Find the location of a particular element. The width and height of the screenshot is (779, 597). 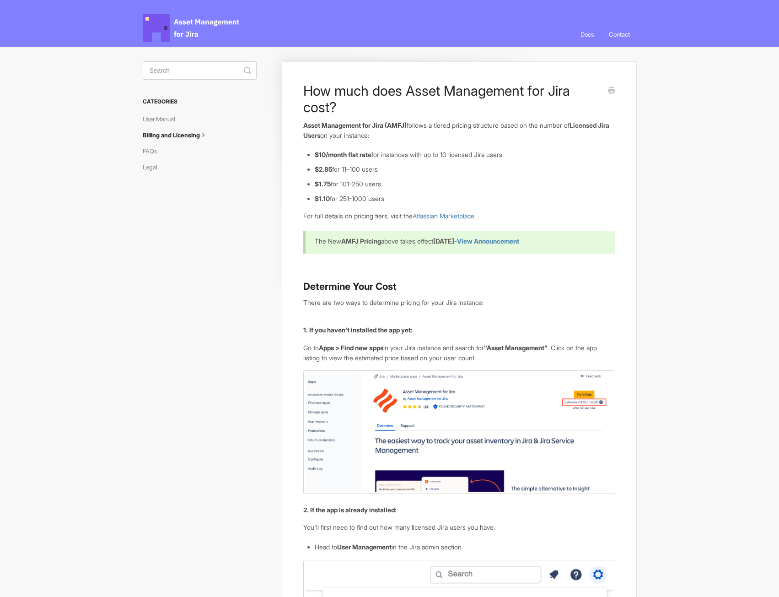

p: The New above takes effect - is located at coordinates (459, 241).